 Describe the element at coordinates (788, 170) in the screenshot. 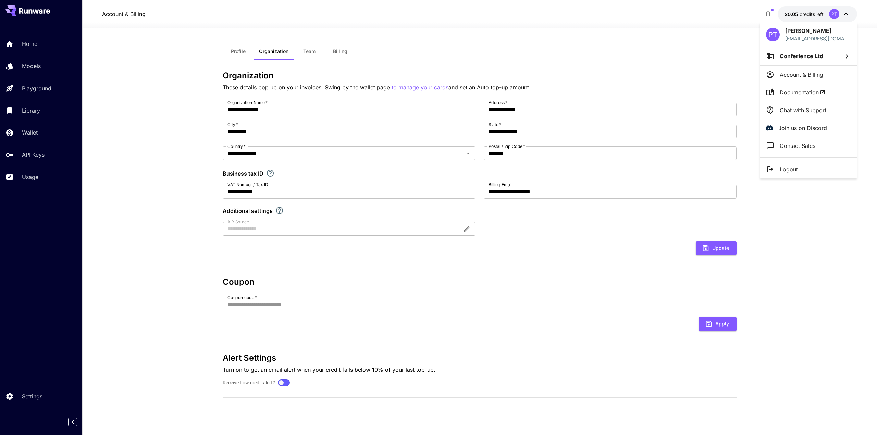

I see `p: Logout` at that location.